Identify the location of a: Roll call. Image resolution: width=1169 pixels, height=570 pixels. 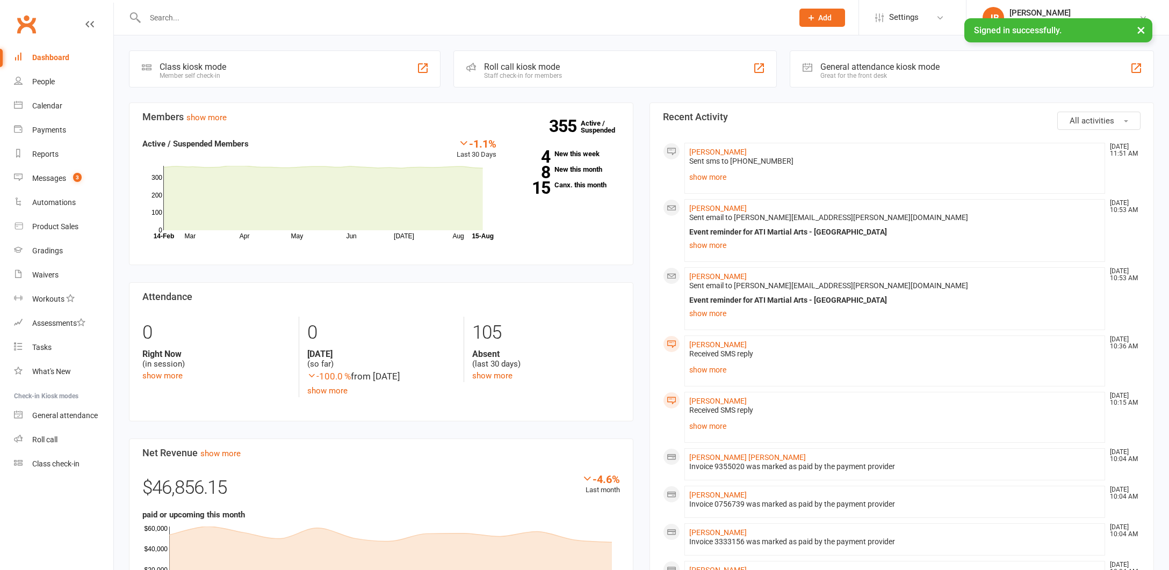
(63, 440).